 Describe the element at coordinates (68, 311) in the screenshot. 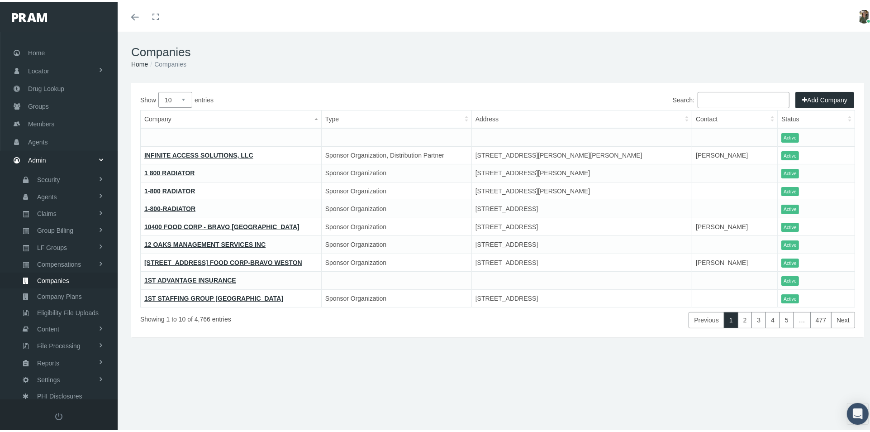

I see `span: Eligibility File Uploads` at that location.